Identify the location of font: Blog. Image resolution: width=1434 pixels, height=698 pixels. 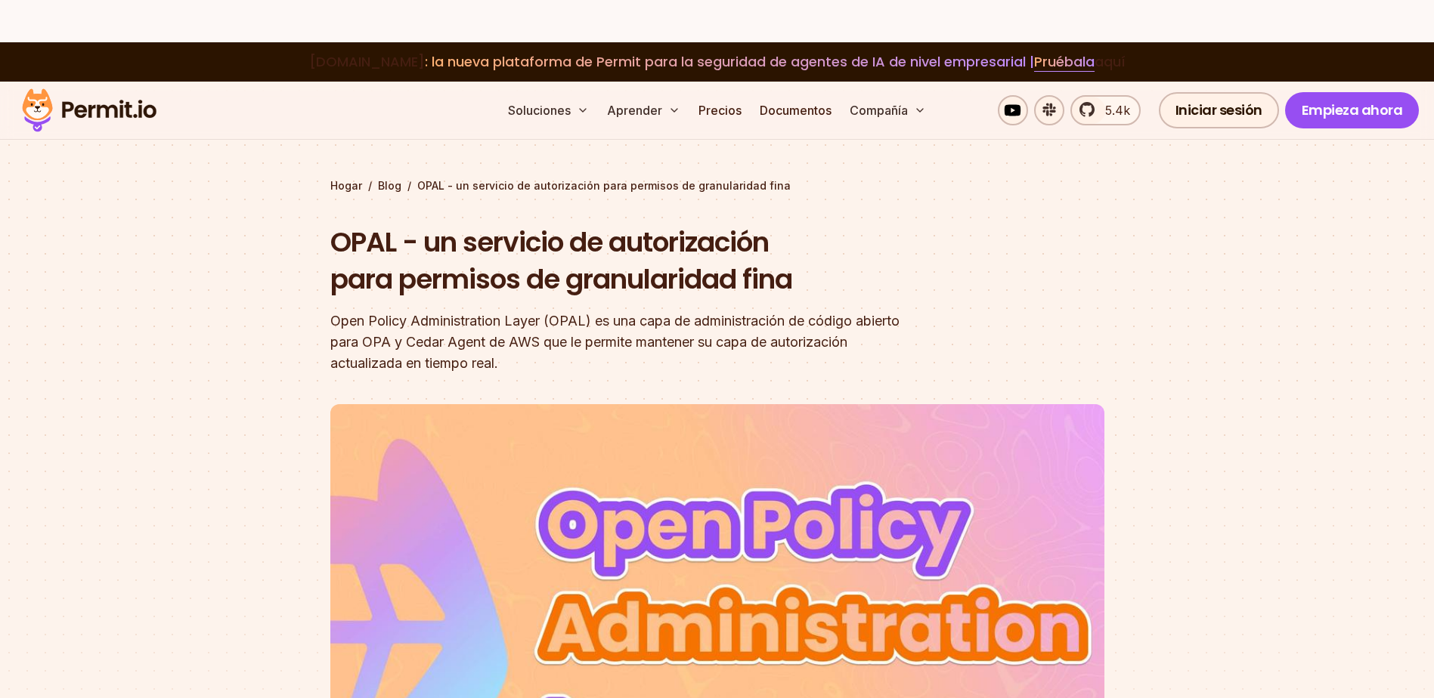
(389, 185).